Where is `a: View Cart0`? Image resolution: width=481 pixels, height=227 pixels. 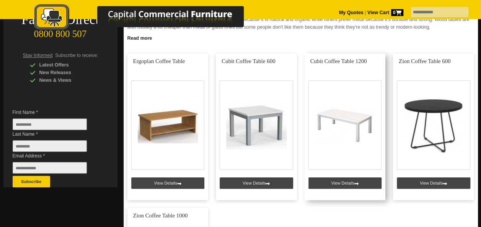 a: View Cart0 is located at coordinates (384, 13).